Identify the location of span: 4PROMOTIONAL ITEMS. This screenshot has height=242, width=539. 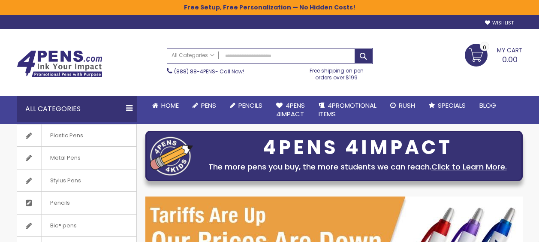
(347, 109).